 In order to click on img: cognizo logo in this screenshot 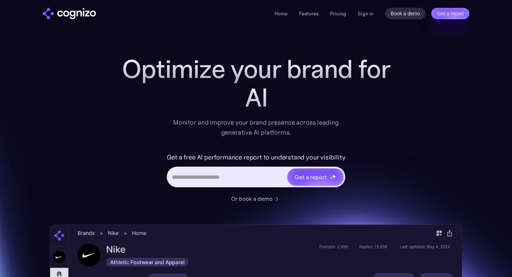, I will do `click(69, 14)`.